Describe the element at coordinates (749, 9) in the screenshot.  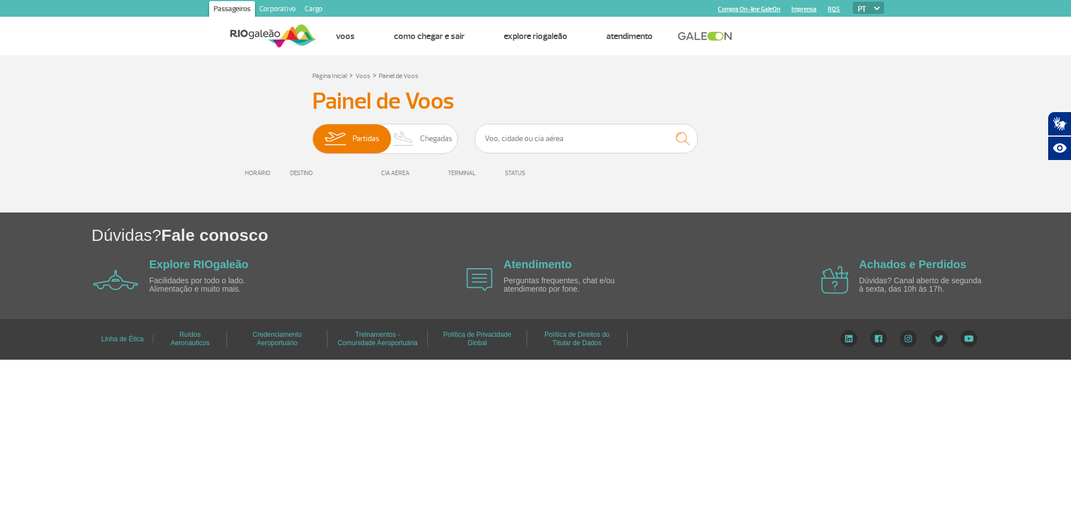
I see `a: Compra On-line GaleOn` at that location.